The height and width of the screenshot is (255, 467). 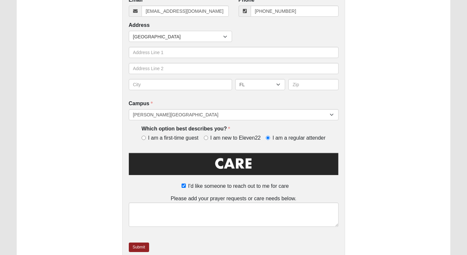 I want to click on input: Address Line 1, so click(x=234, y=52).